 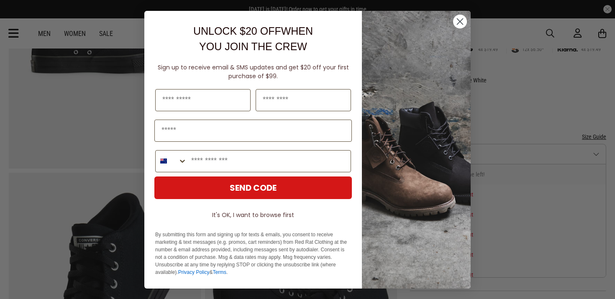 What do you see at coordinates (253, 131) in the screenshot?
I see `input: Email` at bounding box center [253, 131].